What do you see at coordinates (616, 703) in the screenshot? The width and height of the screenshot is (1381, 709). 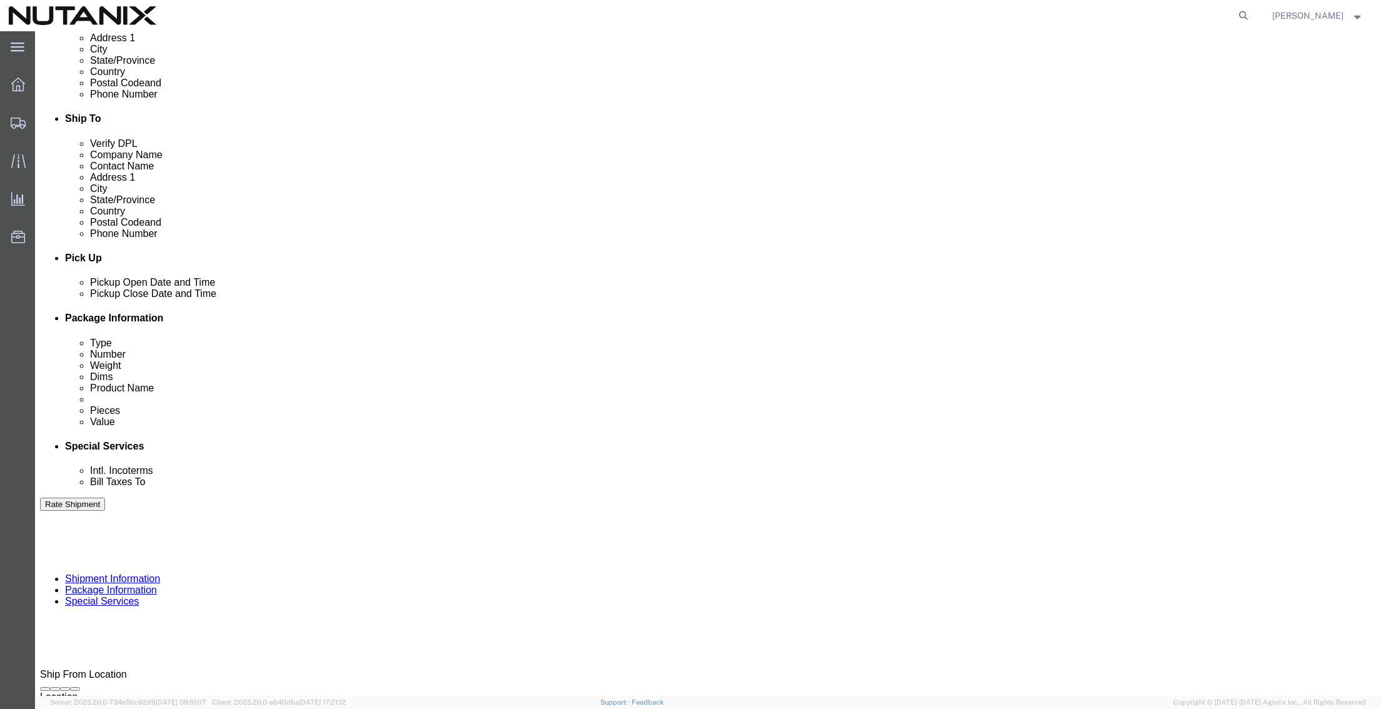 I see `a: Support` at bounding box center [616, 703].